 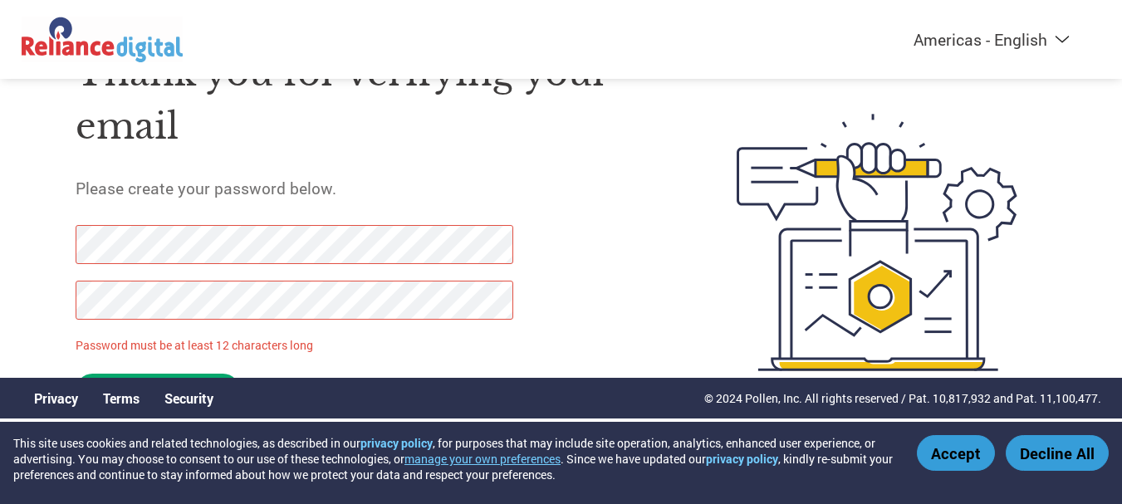 What do you see at coordinates (102, 39) in the screenshot?
I see `img: Reliance Digital` at bounding box center [102, 39].